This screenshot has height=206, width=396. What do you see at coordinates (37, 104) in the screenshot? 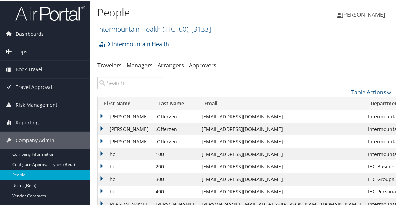
I see `span: Risk Management` at bounding box center [37, 104].